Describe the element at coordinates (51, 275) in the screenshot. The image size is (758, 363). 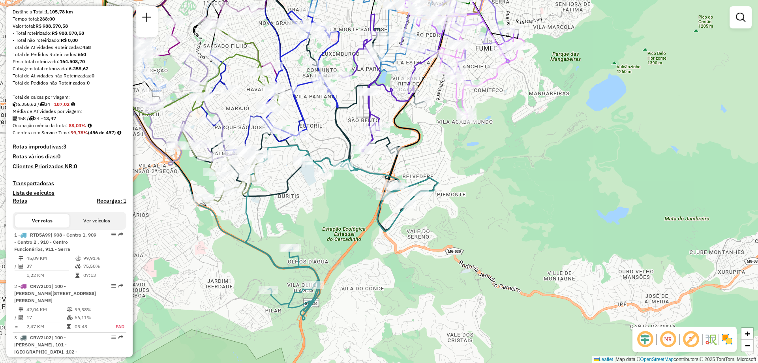
I see `td: 1,22 KM` at that location.